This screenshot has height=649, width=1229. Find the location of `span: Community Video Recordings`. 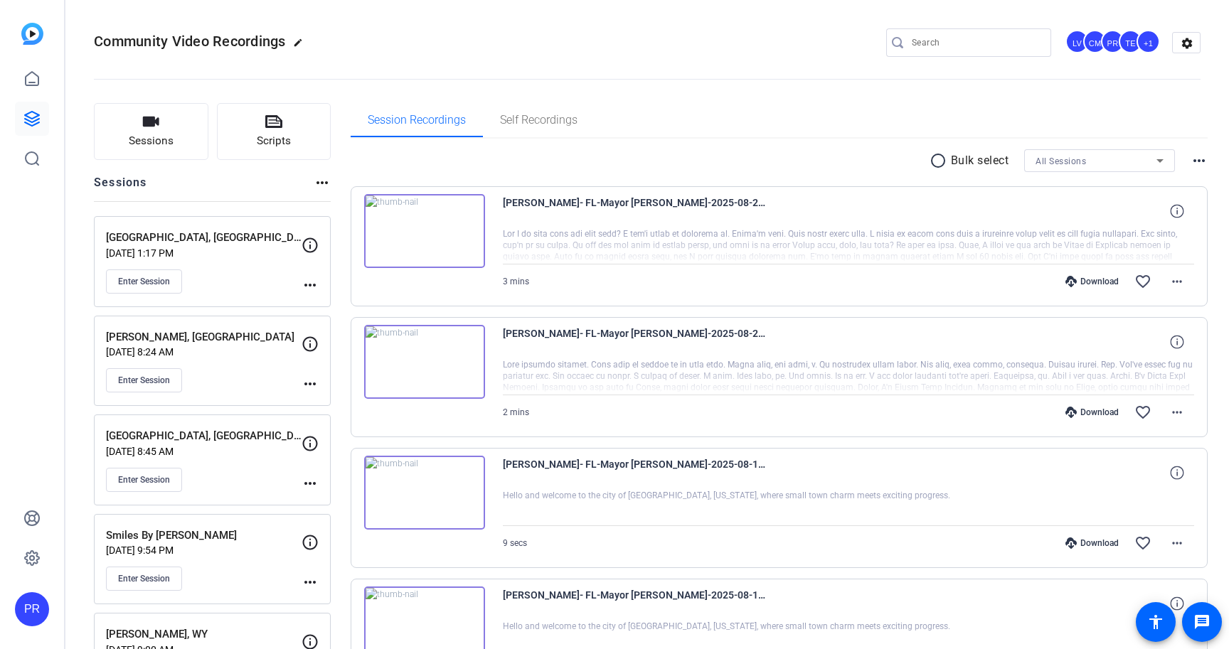

span: Community Video Recordings is located at coordinates (190, 41).